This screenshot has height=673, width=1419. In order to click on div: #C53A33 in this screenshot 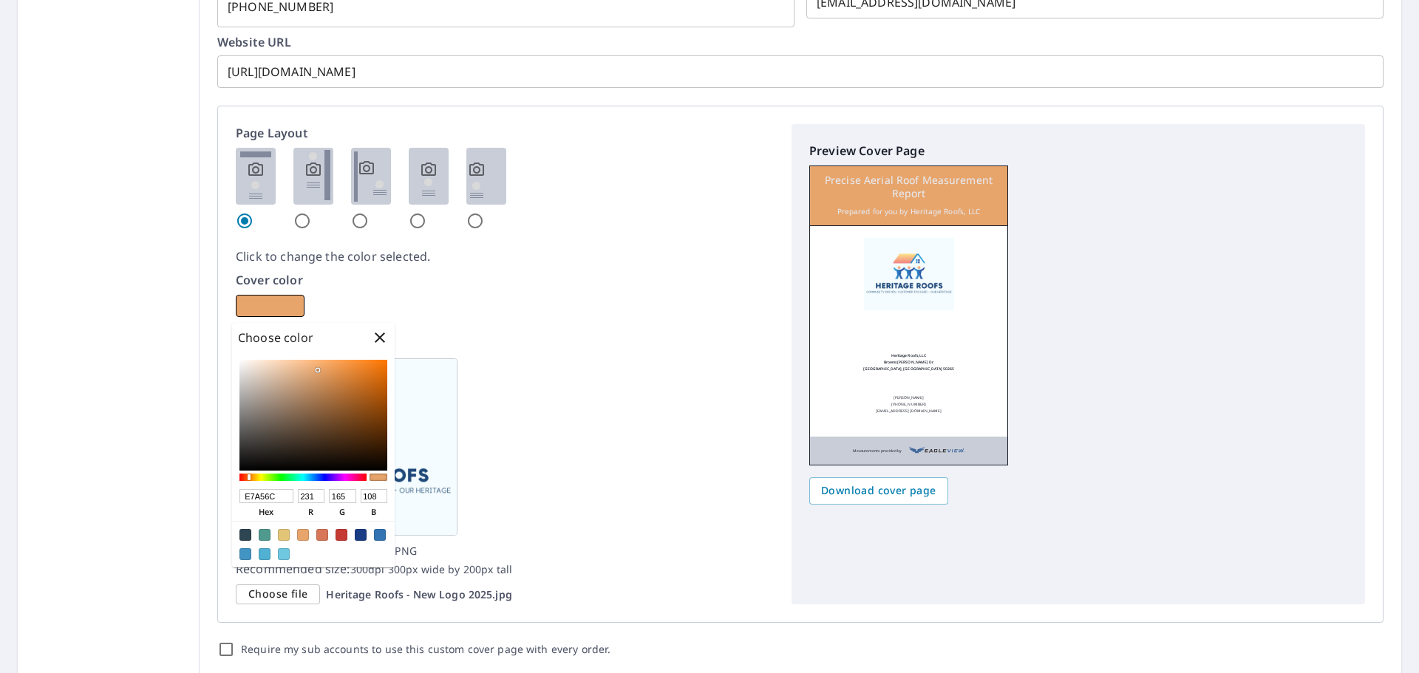, I will do `click(341, 535)`.